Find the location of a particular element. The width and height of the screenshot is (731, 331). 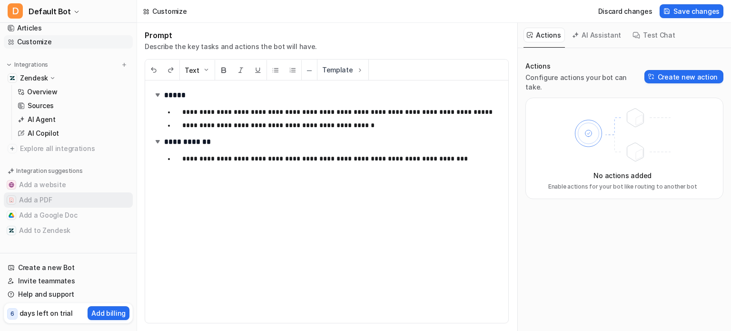

p: Actions is located at coordinates (584, 66).